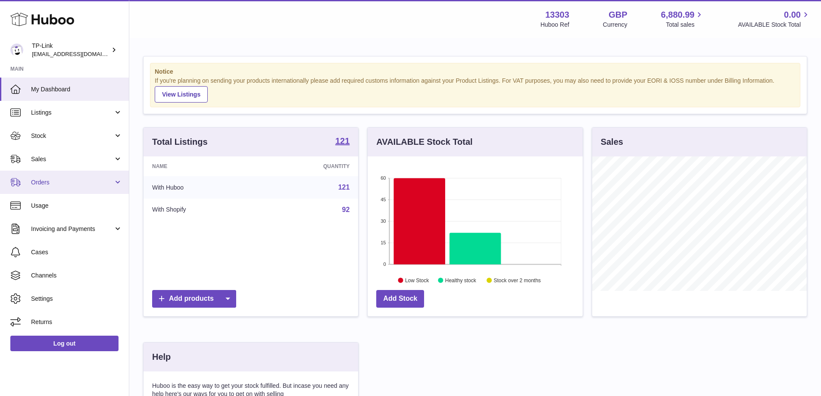  I want to click on span: Settings, so click(77, 299).